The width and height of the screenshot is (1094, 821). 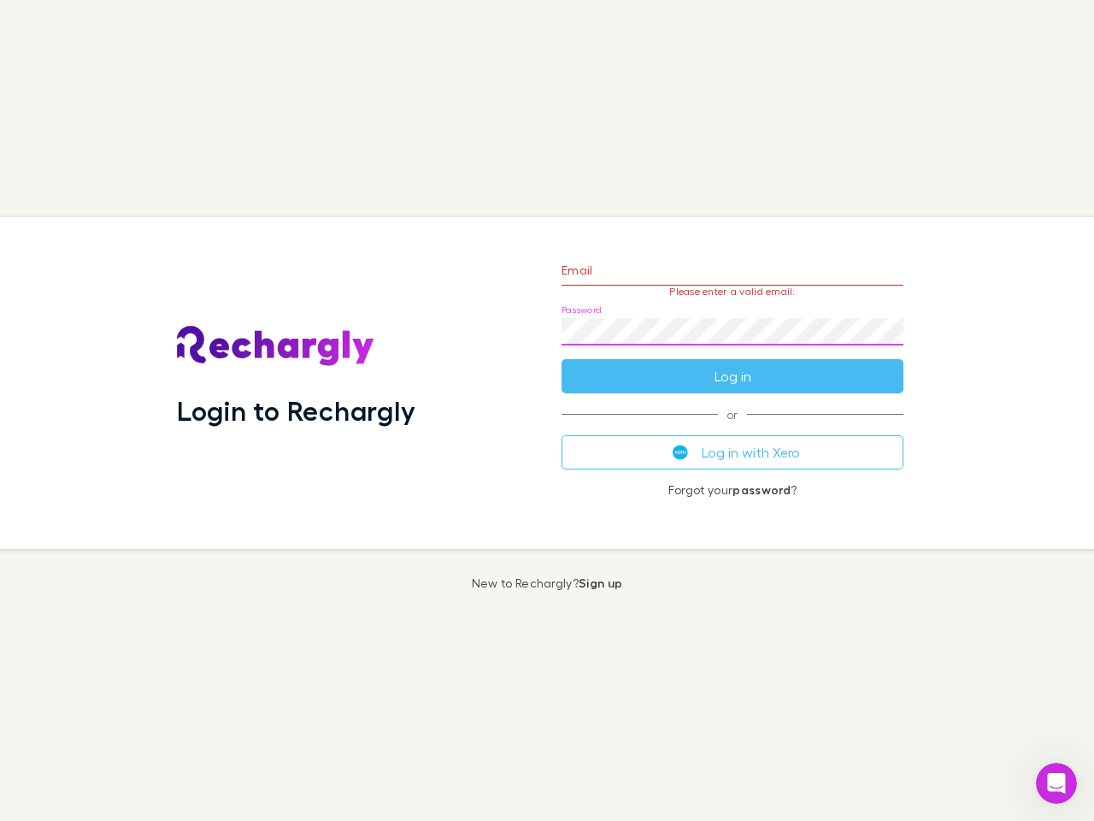 I want to click on img: Rechargly's Logo, so click(x=276, y=346).